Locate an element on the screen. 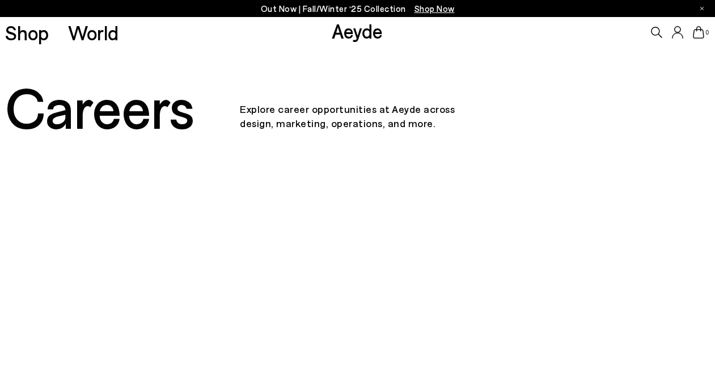 This screenshot has height=387, width=715. p: Out Now | Fall/Winter ‘25 Collection is located at coordinates (358, 9).